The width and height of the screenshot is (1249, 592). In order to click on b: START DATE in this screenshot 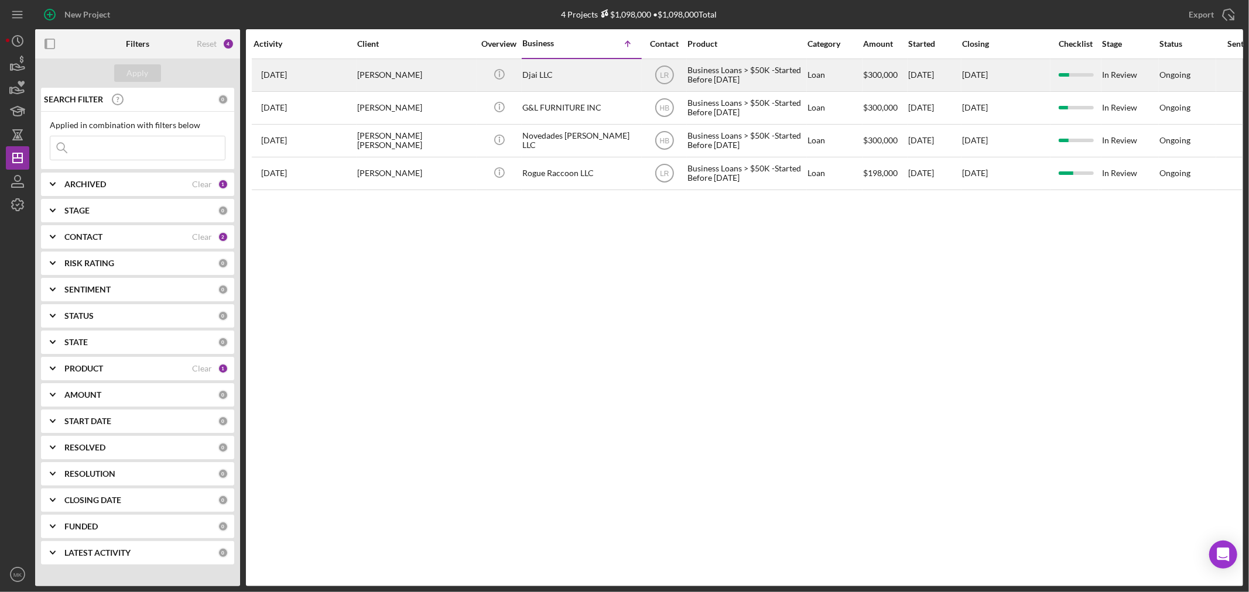, I will do `click(88, 421)`.